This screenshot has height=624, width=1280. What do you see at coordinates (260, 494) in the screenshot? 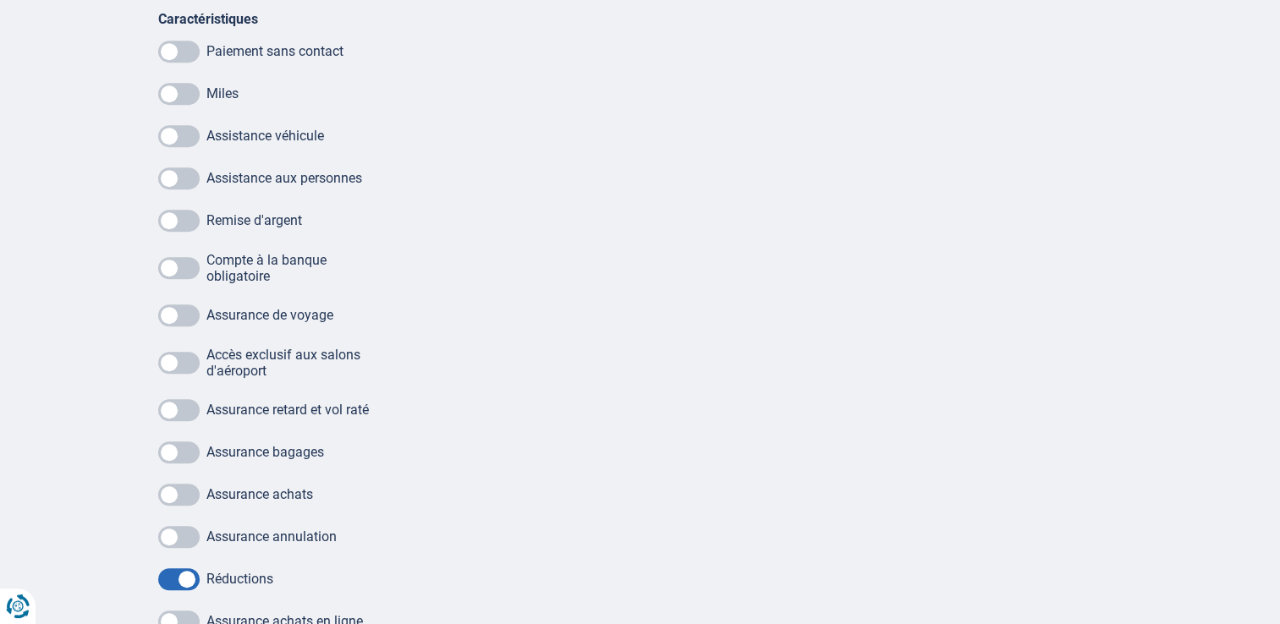
I see `label: Assurance achats` at bounding box center [260, 494].